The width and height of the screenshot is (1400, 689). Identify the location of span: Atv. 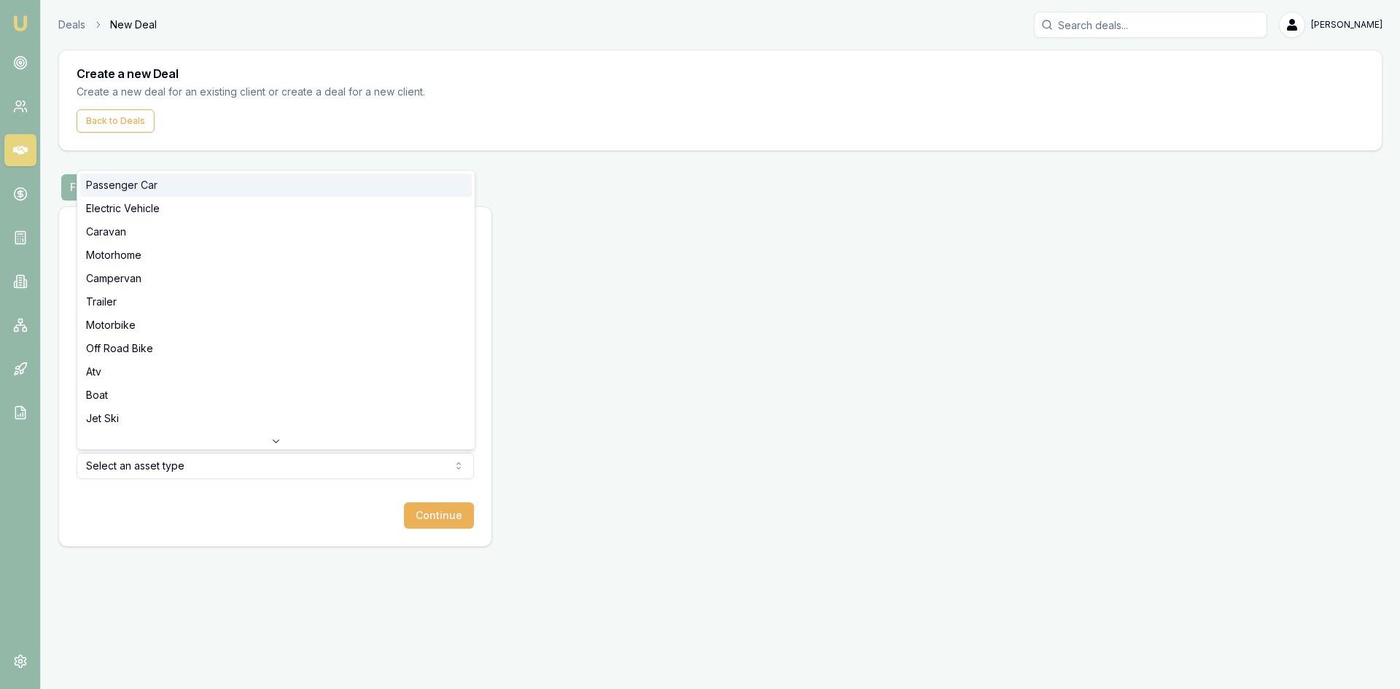
(93, 372).